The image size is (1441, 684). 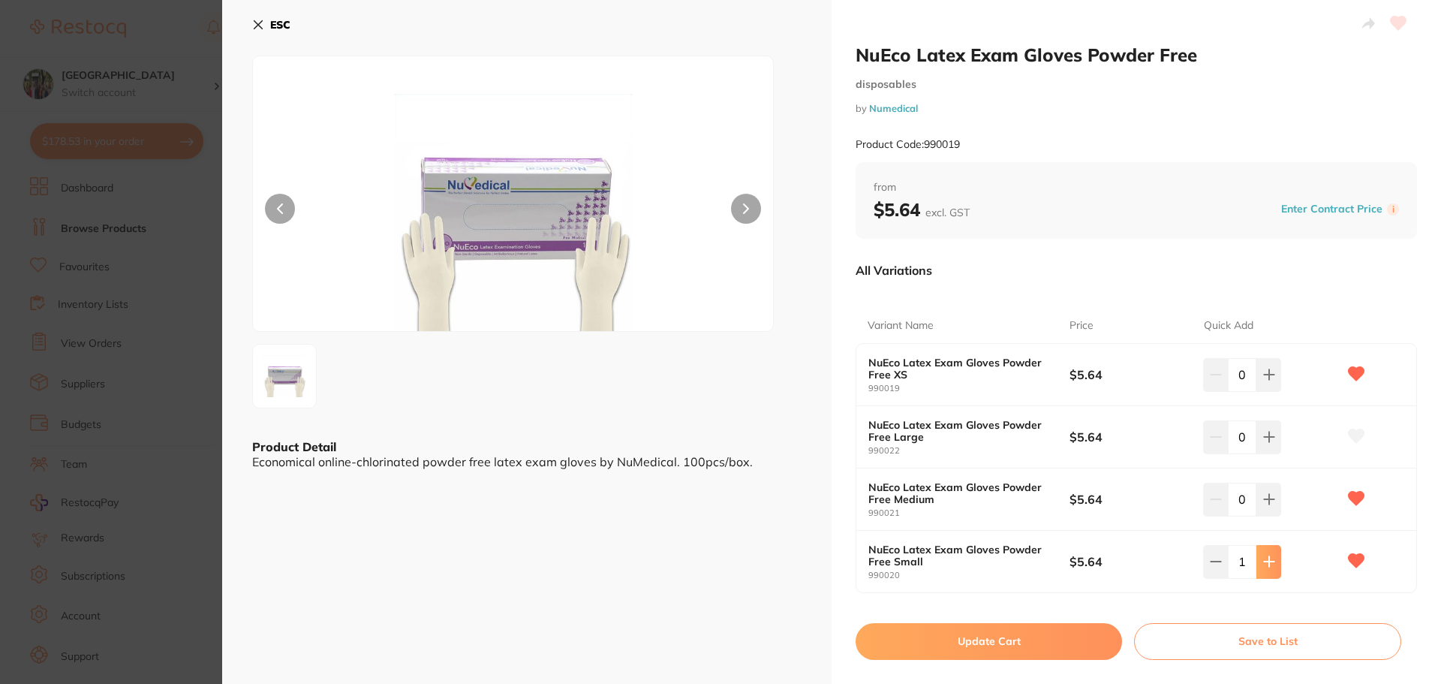 I want to click on small: 990019, so click(x=969, y=388).